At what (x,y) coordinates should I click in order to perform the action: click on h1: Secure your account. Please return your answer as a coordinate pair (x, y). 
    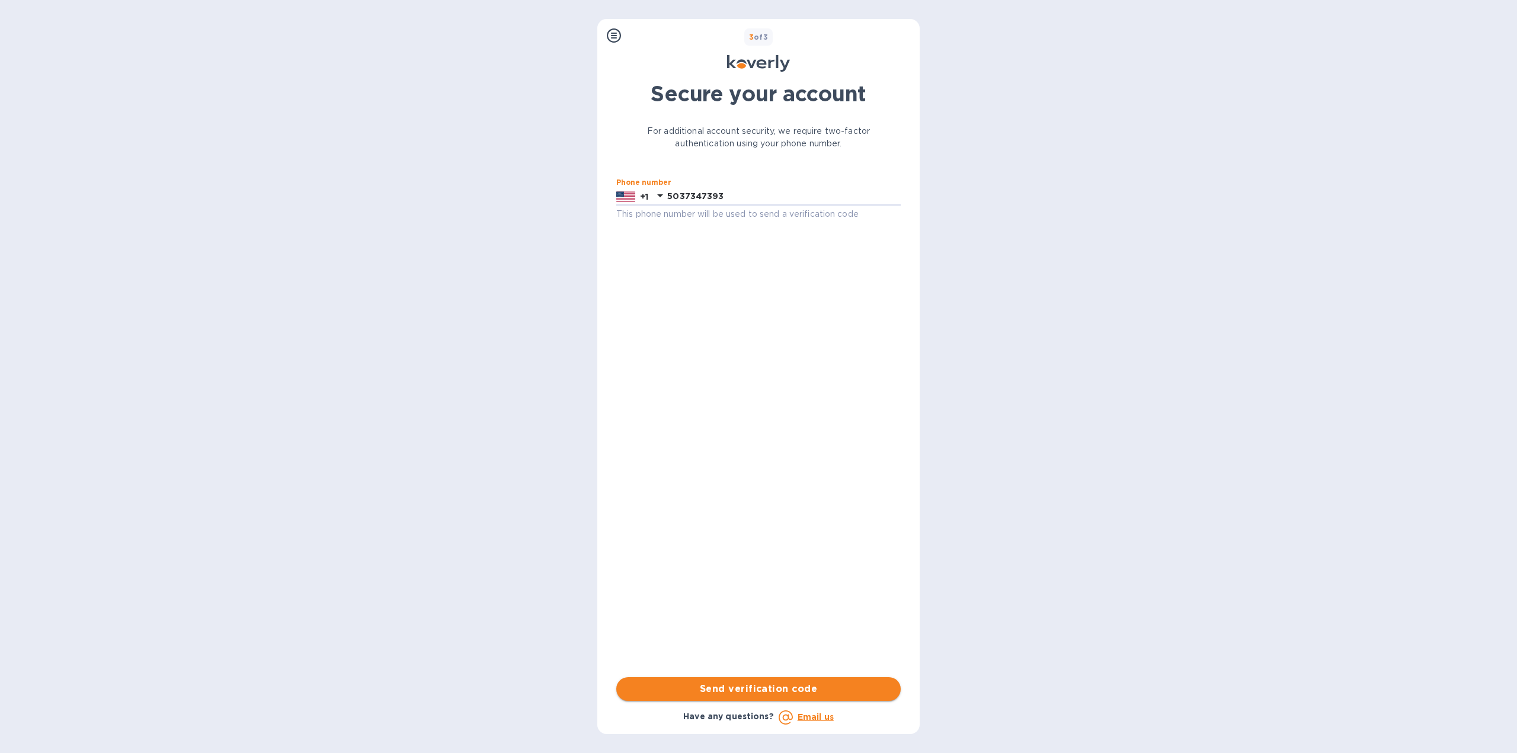
    Looking at the image, I should click on (759, 94).